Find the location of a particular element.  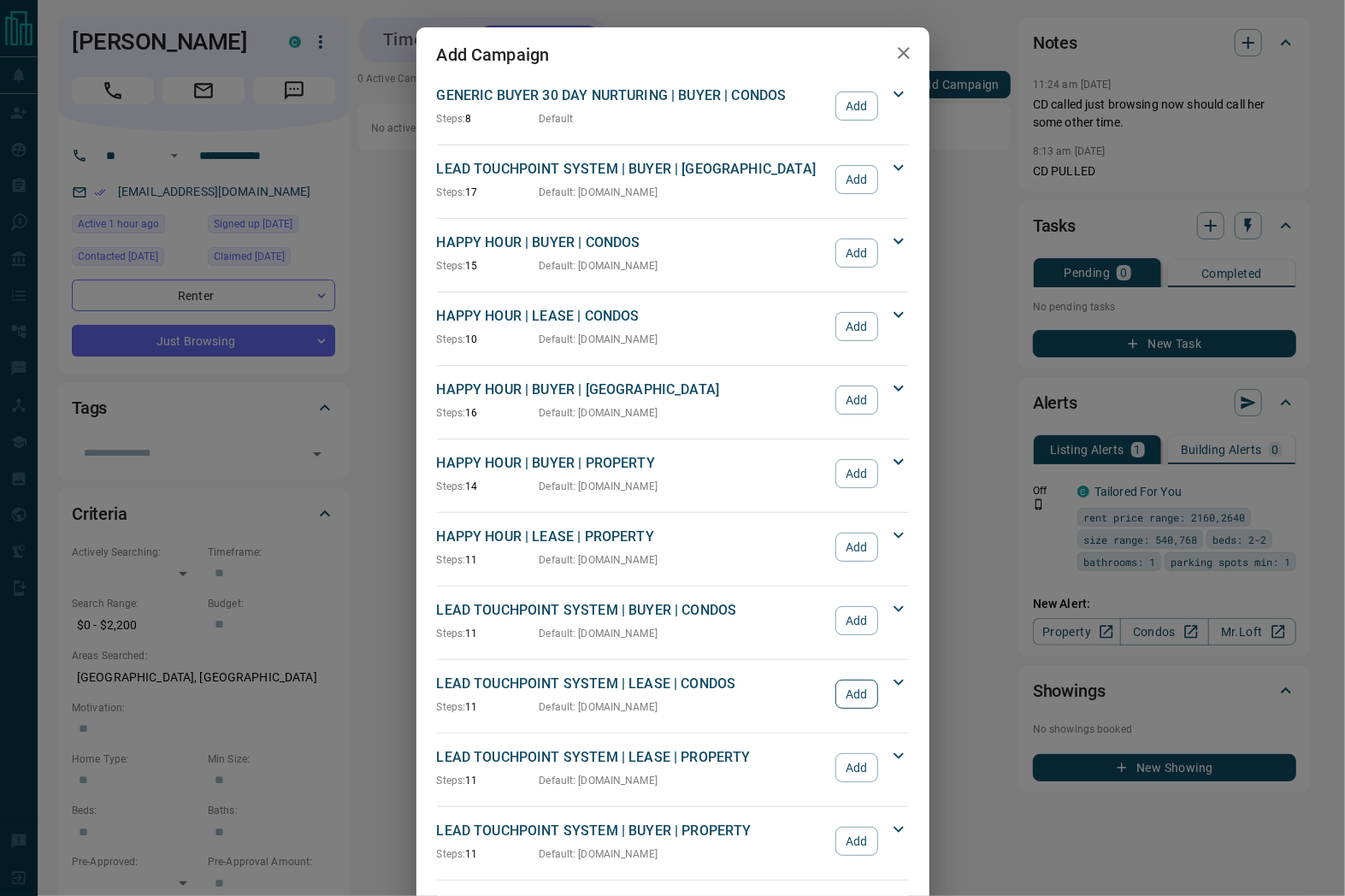

p: 17 is located at coordinates (488, 192).